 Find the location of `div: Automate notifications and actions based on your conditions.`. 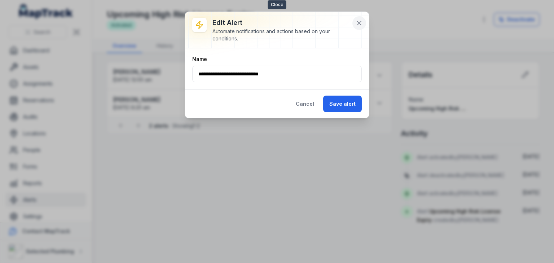

div: Automate notifications and actions based on your conditions. is located at coordinates (281, 35).